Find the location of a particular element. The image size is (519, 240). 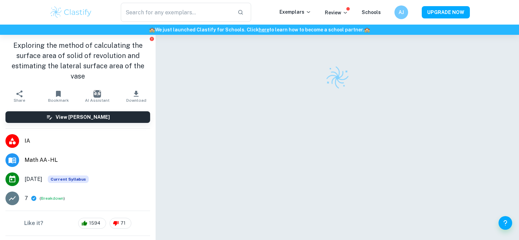

button: Download is located at coordinates (136, 96).